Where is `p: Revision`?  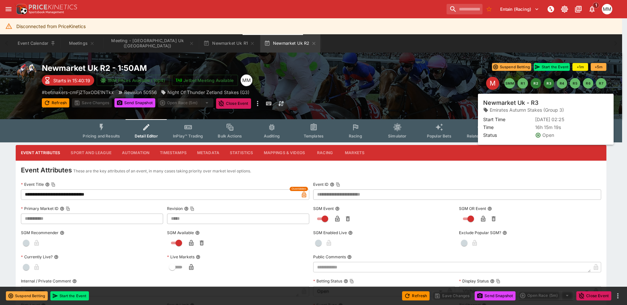
p: Revision is located at coordinates (175, 208).